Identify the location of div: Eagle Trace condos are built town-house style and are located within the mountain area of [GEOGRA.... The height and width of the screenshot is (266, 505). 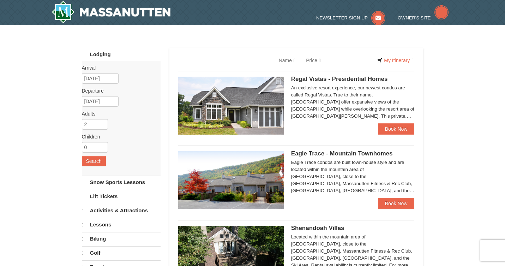
(353, 177).